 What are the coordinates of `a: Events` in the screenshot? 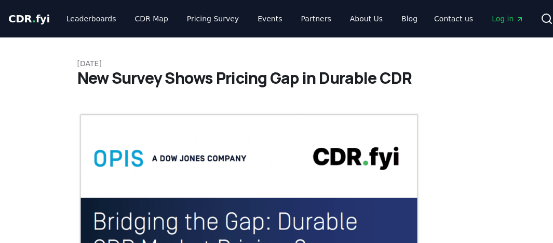 It's located at (270, 19).